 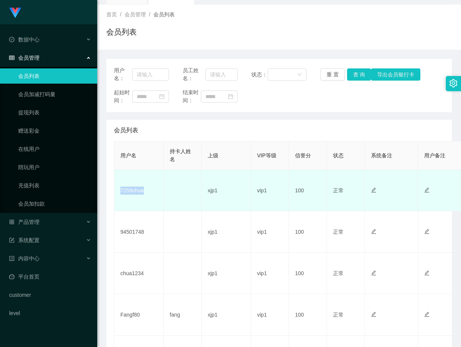 I want to click on a: 会员加扣款, so click(x=55, y=203).